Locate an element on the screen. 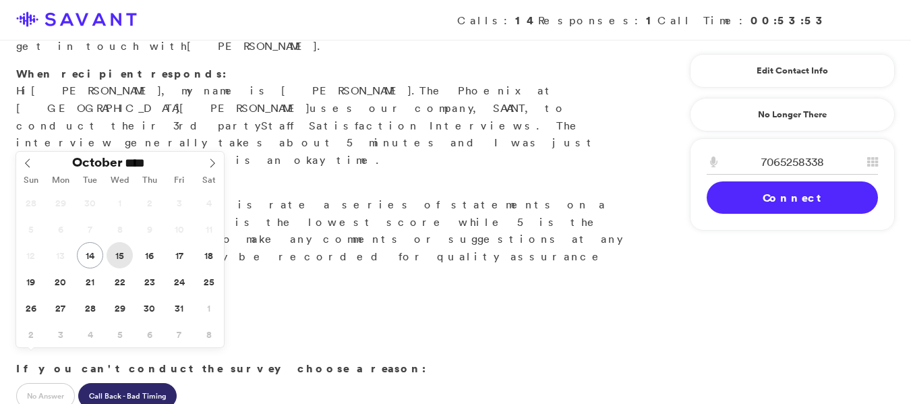 The image size is (911, 404). span: October 23, 2025 is located at coordinates (149, 281).